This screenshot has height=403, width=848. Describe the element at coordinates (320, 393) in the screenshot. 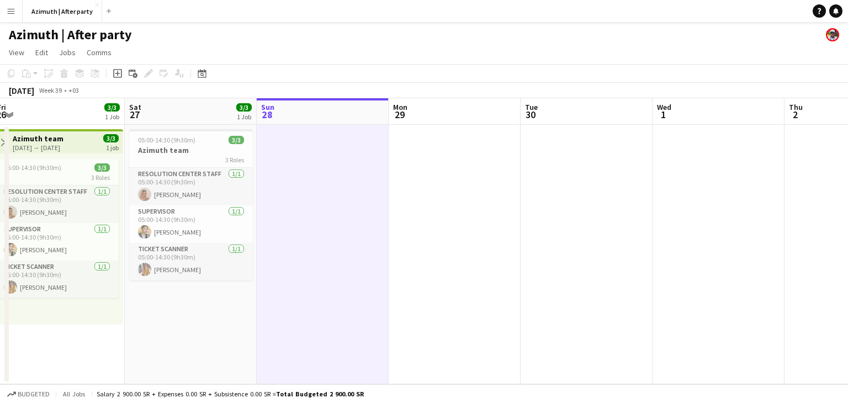

I see `span: Total Budgeted 2 900.00 SR` at that location.